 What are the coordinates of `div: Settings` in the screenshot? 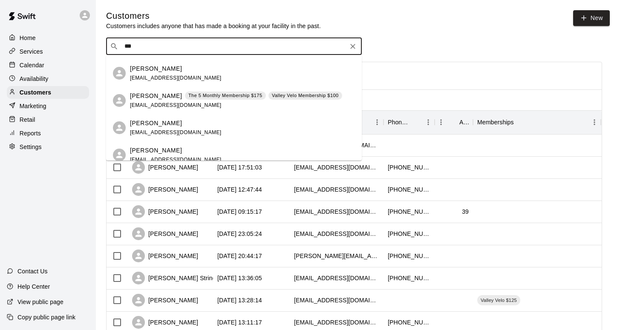 It's located at (48, 147).